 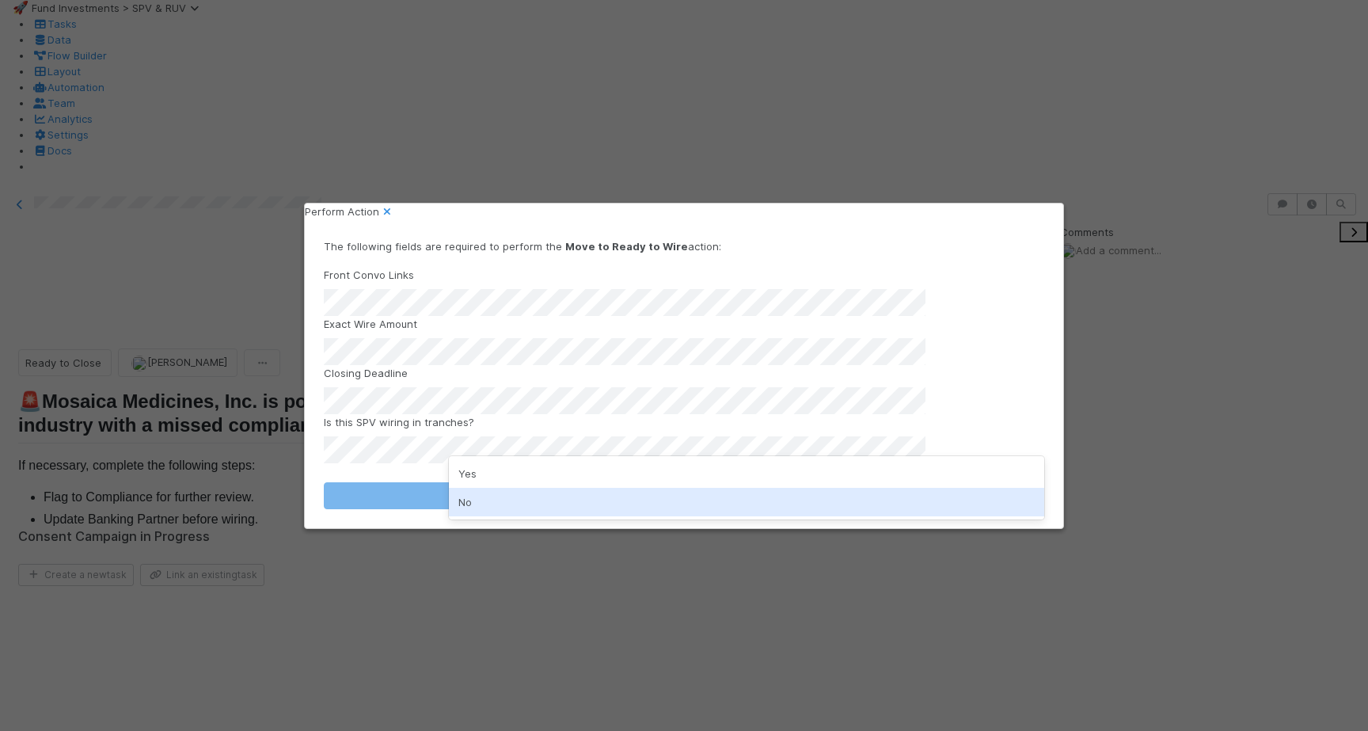 What do you see at coordinates (684, 496) in the screenshot?
I see `button: Move to Ready to Wire` at bounding box center [684, 496].